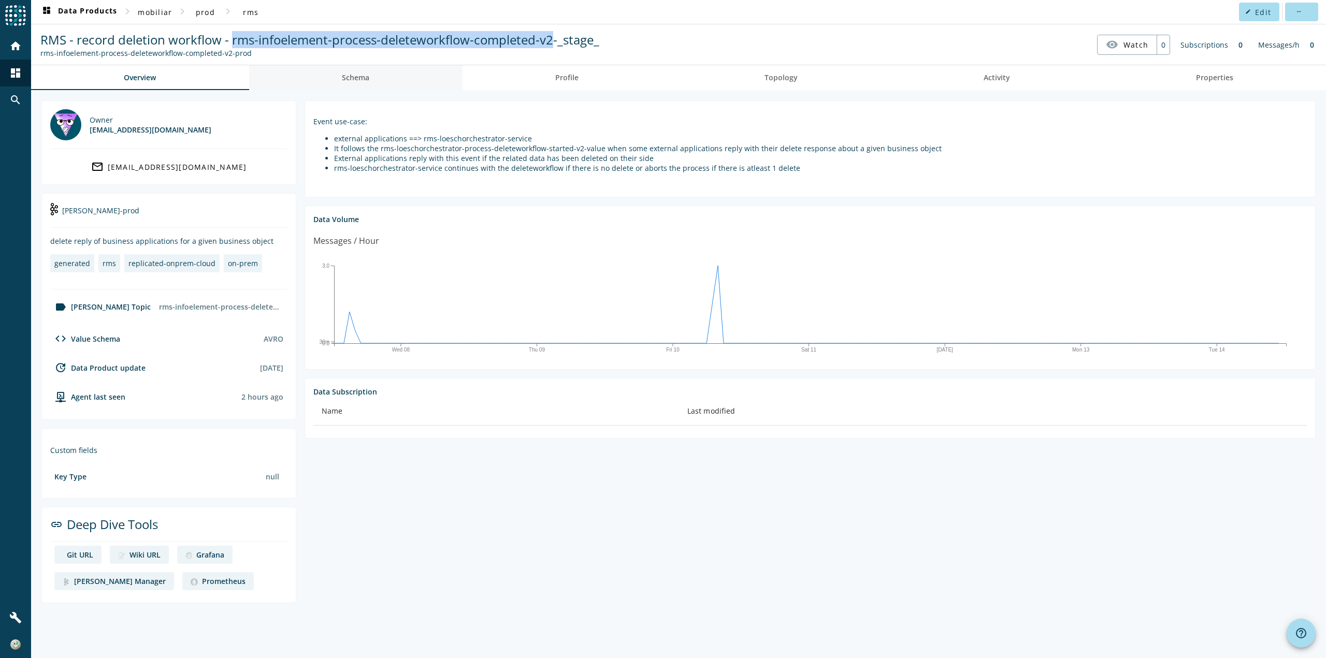 This screenshot has height=658, width=1326. Describe the element at coordinates (80, 555) in the screenshot. I see `div: Git URL` at that location.